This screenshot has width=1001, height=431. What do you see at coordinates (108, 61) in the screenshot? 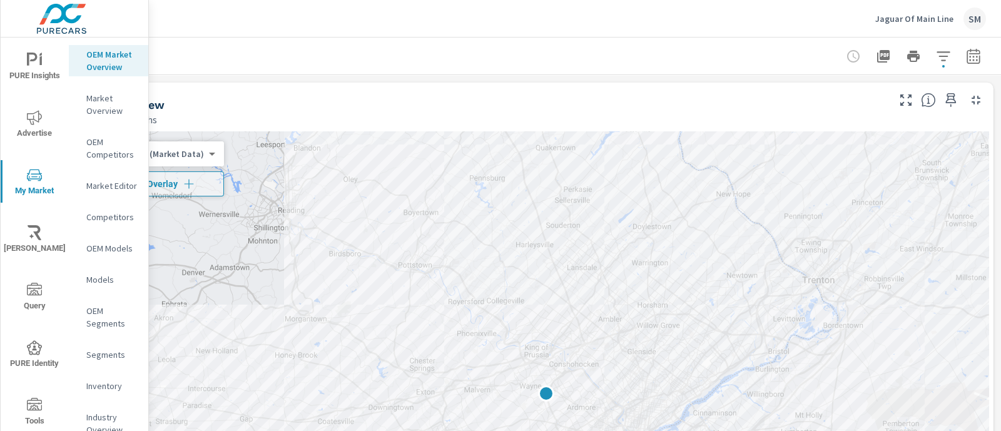
I see `div: OEM Market Overview` at bounding box center [108, 61].